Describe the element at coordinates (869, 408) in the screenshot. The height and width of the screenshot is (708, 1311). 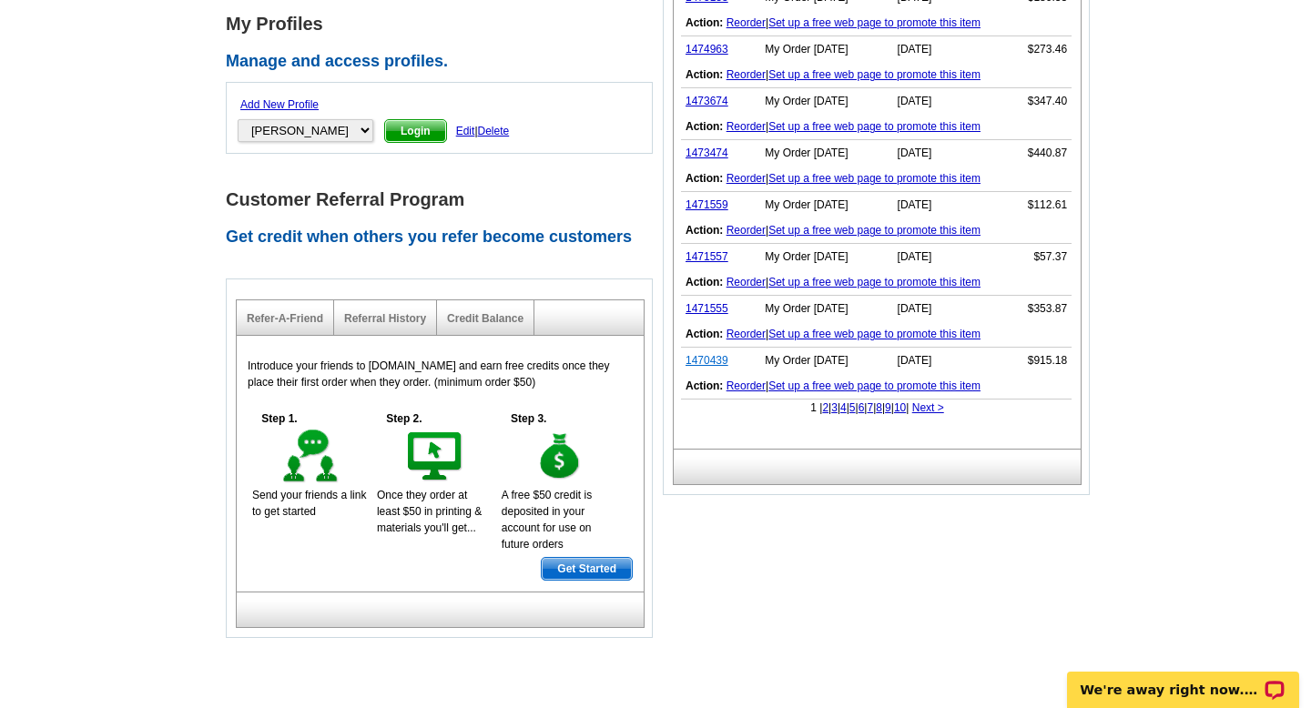
I see `a: 7` at that location.